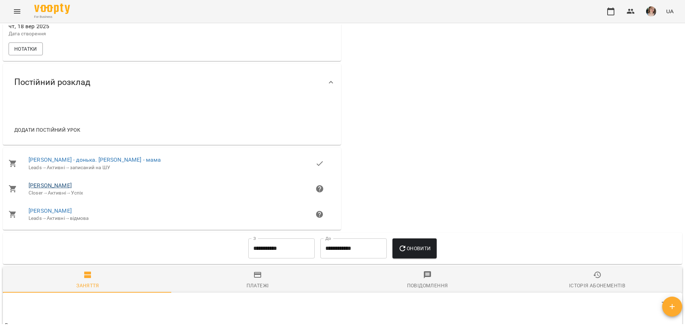 The height and width of the screenshot is (328, 685). What do you see at coordinates (52, 82) in the screenshot?
I see `span: Постійний розклад` at bounding box center [52, 82].